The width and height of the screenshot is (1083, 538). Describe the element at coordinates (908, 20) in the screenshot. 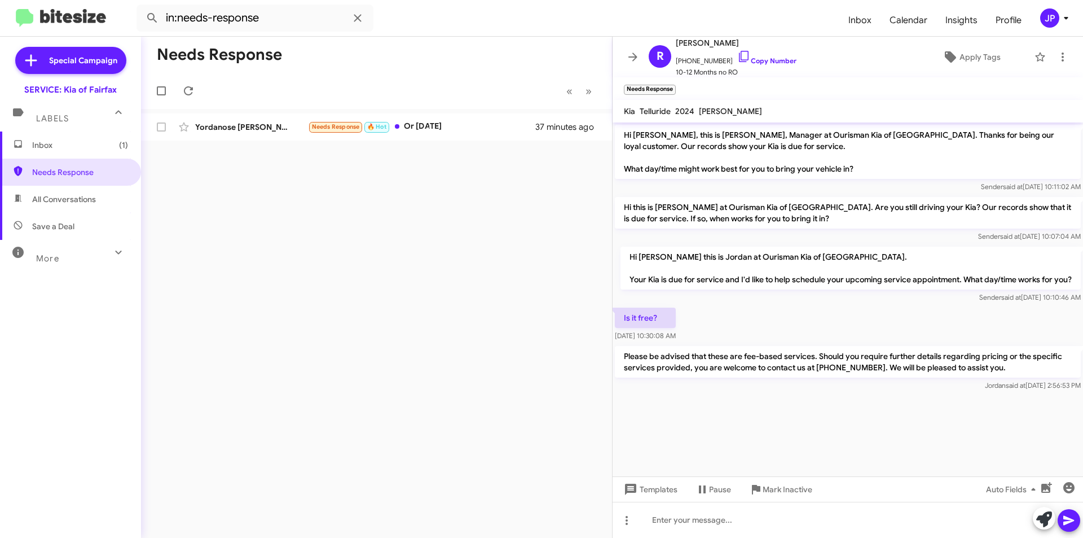

I see `span: Calendar` at that location.